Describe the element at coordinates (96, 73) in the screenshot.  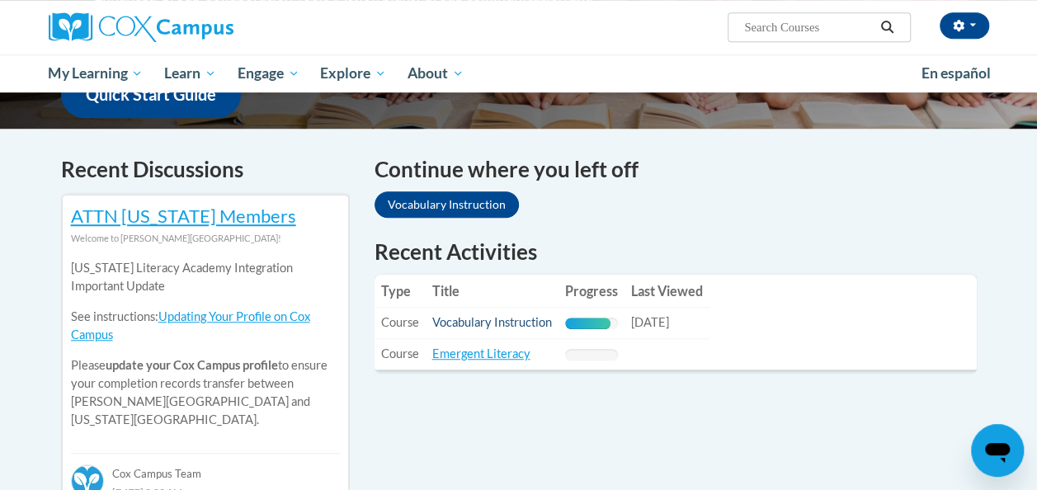
I see `a: My Learning` at that location.